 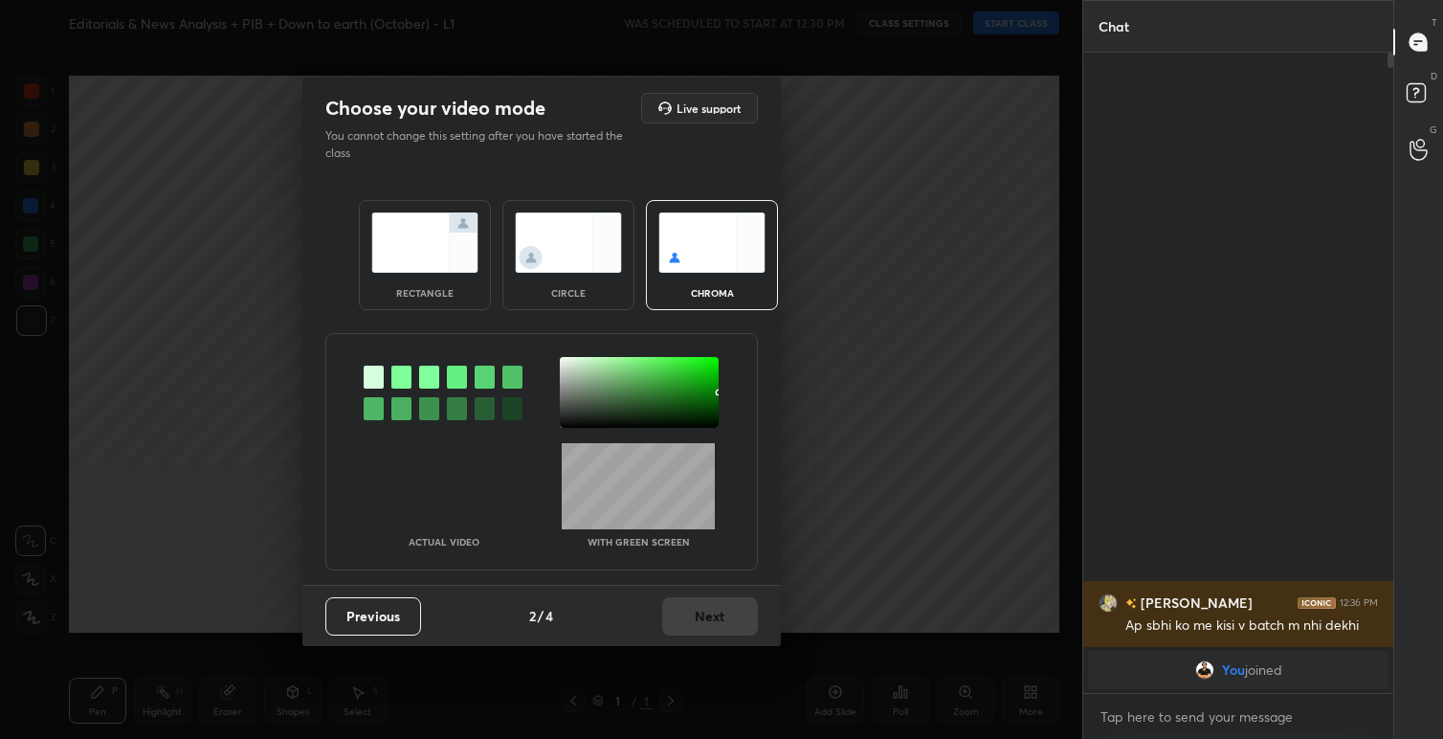 I want to click on h5: Live support, so click(x=708, y=108).